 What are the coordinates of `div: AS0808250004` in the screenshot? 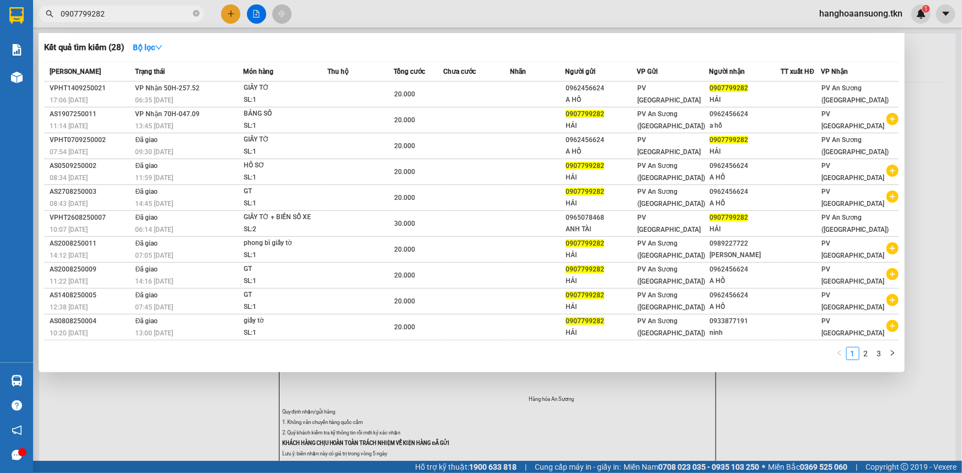 It's located at (91, 321).